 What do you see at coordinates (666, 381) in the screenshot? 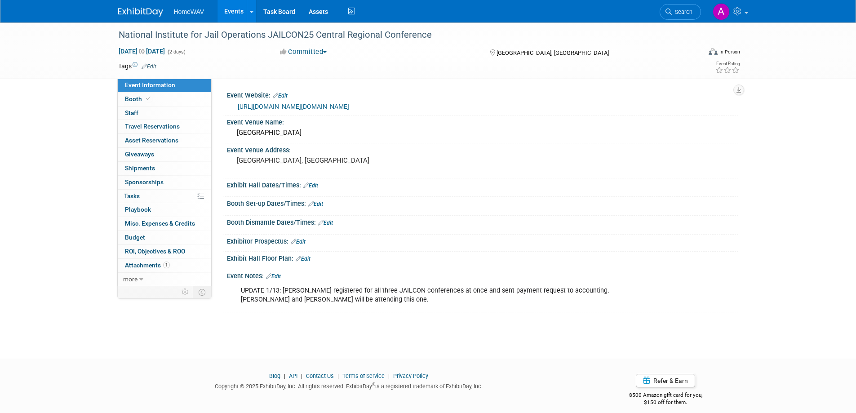
I see `a: Refer & Earn` at bounding box center [666, 381].